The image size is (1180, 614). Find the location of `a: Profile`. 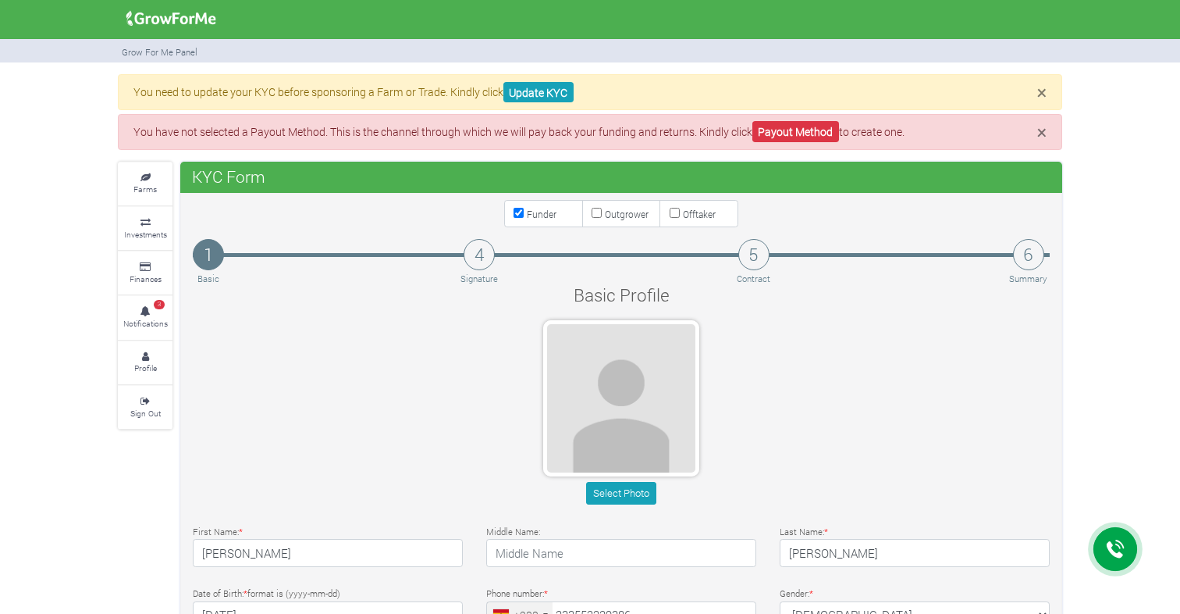

a: Profile is located at coordinates (145, 362).